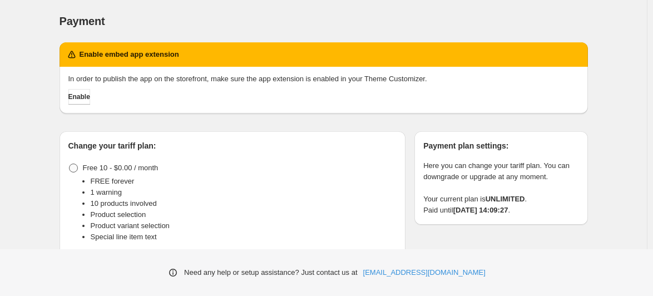  I want to click on p: In order to publish the app on the storefront, make sure the app extension is enabled in your The..., so click(324, 79).